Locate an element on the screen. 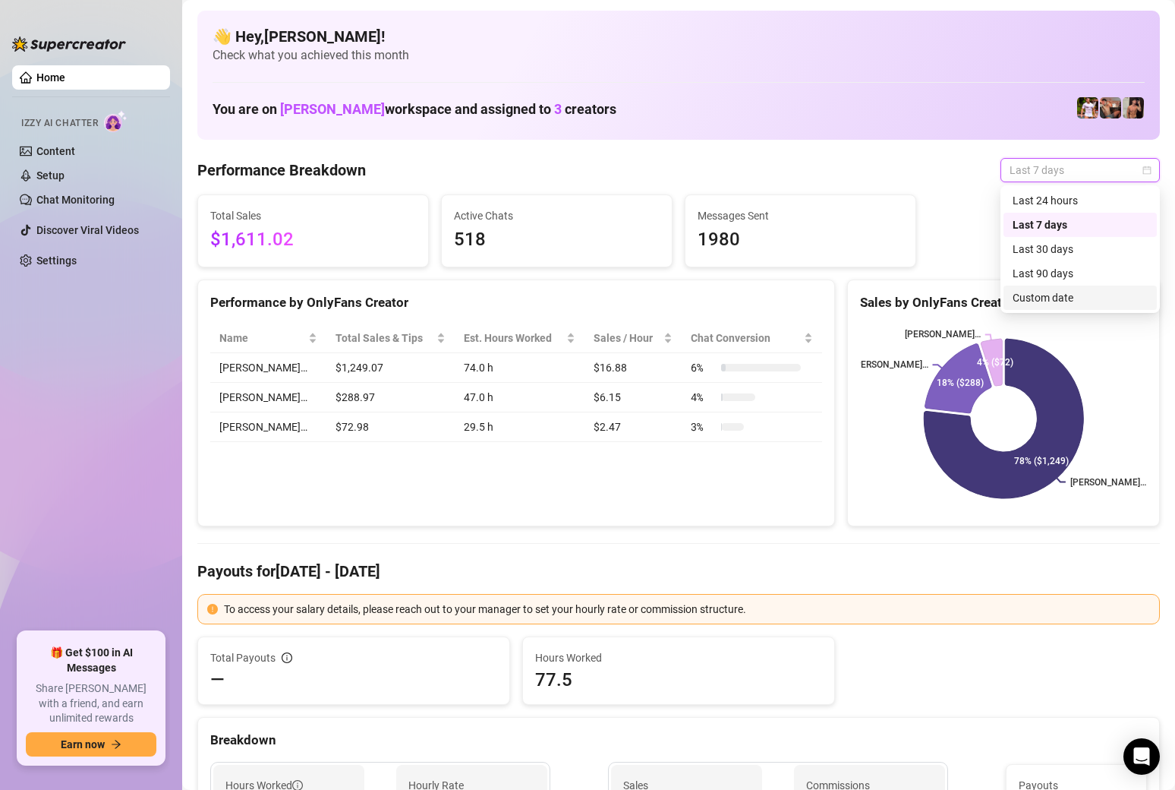 The image size is (1175, 790). td: 74.0 h is located at coordinates (519, 367).